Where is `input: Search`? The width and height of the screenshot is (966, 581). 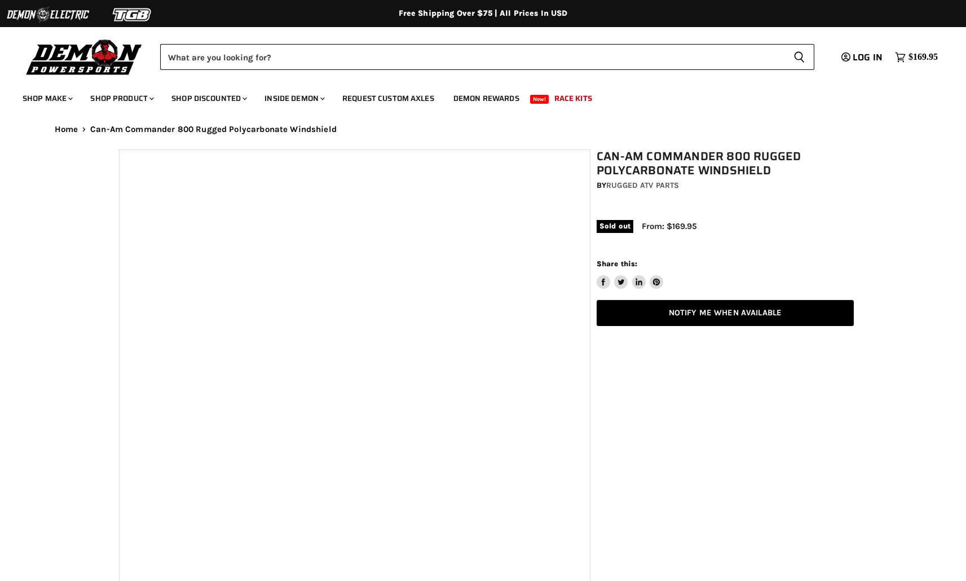
input: Search is located at coordinates (472, 57).